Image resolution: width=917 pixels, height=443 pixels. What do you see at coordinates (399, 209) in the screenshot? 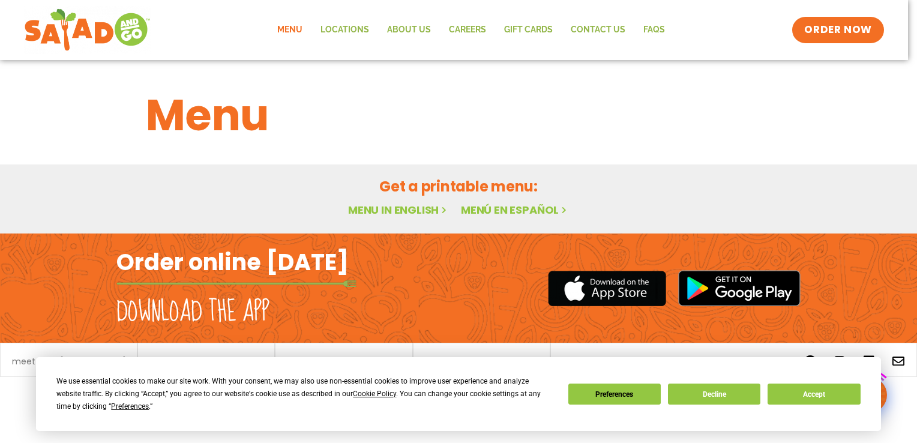
I see `a: Menu in English` at bounding box center [399, 209].